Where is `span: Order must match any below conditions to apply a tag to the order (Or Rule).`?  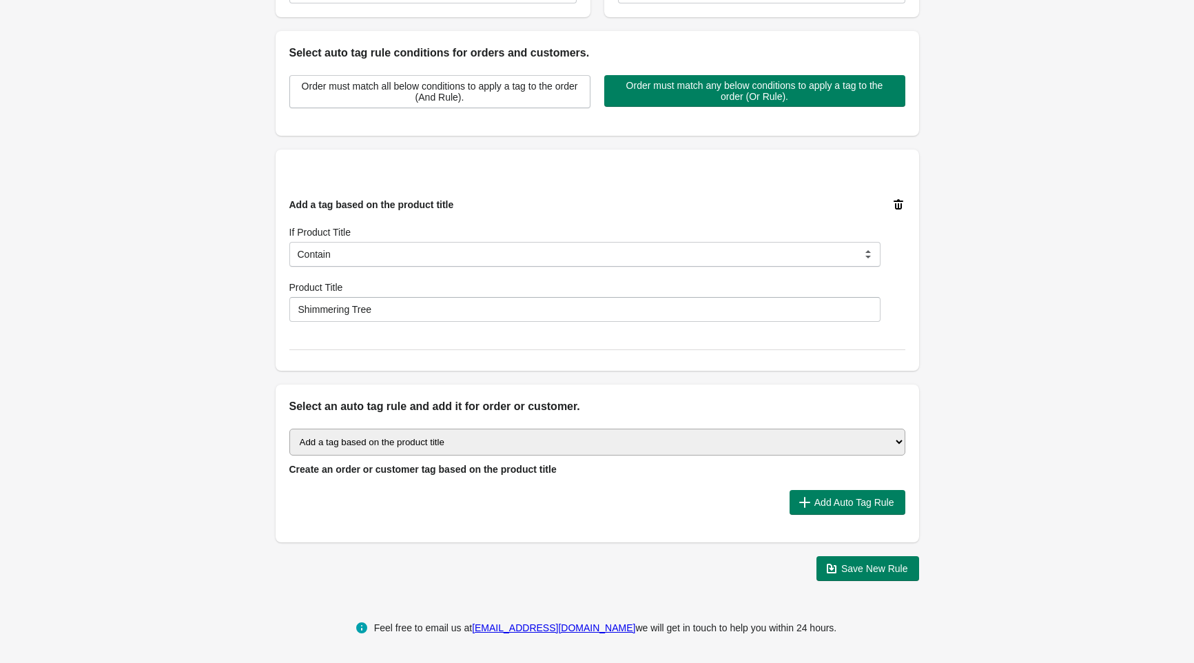
span: Order must match any below conditions to apply a tag to the order (Or Rule). is located at coordinates (754, 91).